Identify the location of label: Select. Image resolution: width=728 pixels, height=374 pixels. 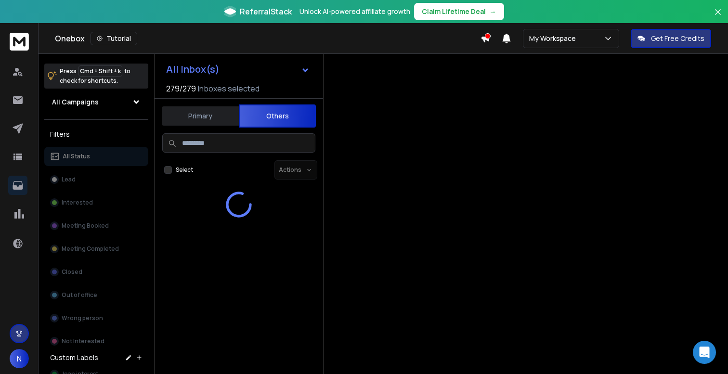
(184, 170).